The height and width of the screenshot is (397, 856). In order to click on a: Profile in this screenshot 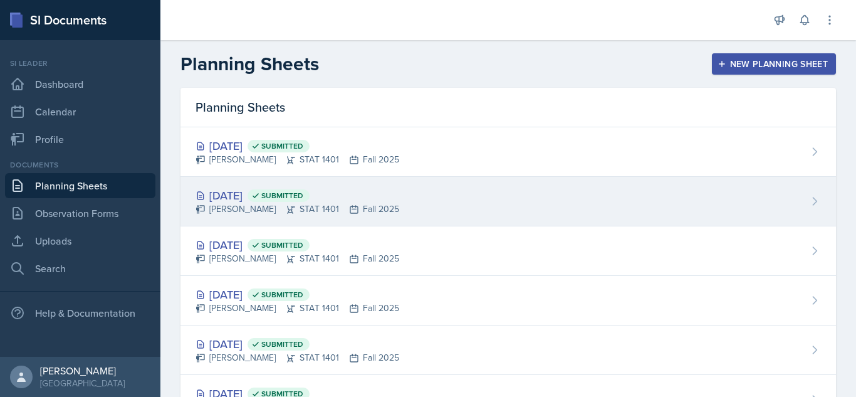, I will do `click(80, 139)`.